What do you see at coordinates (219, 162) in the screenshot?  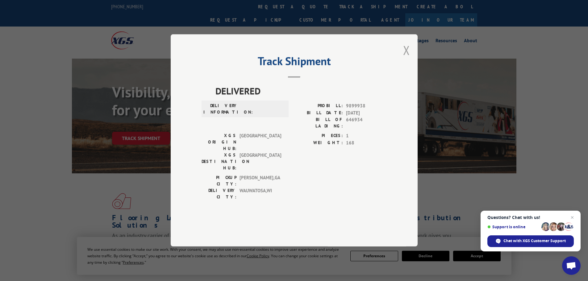 I see `label: XGS DESTINATION HUB:` at bounding box center [219, 162].